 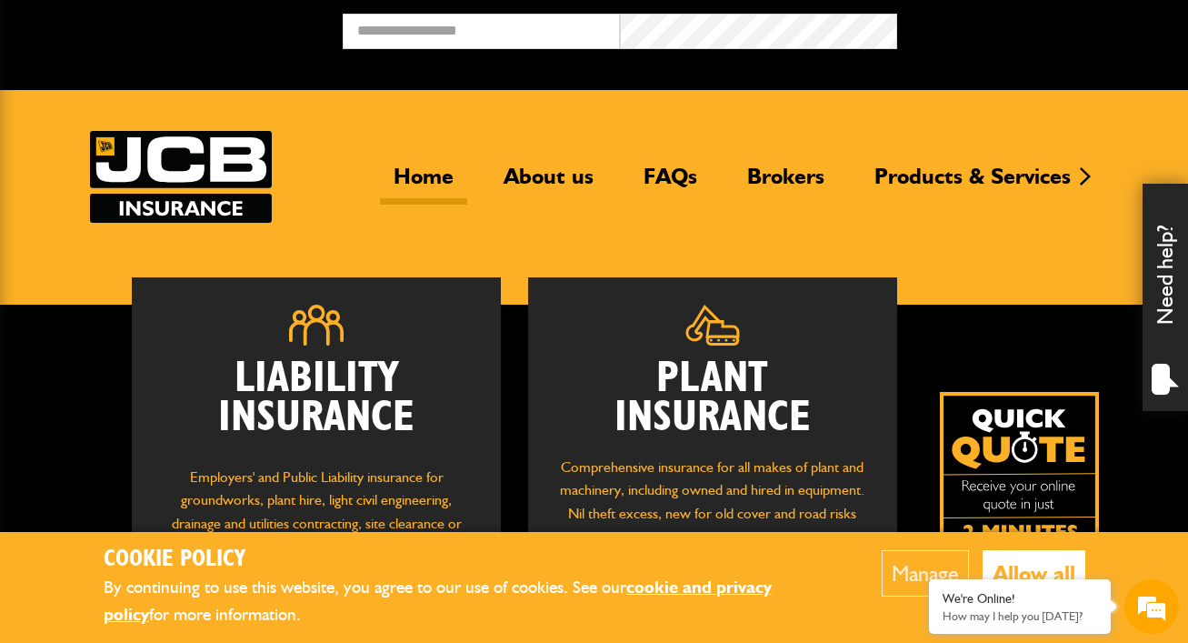 I want to click on a: Get your insurance quote isn just 2-minutes, so click(x=1019, y=471).